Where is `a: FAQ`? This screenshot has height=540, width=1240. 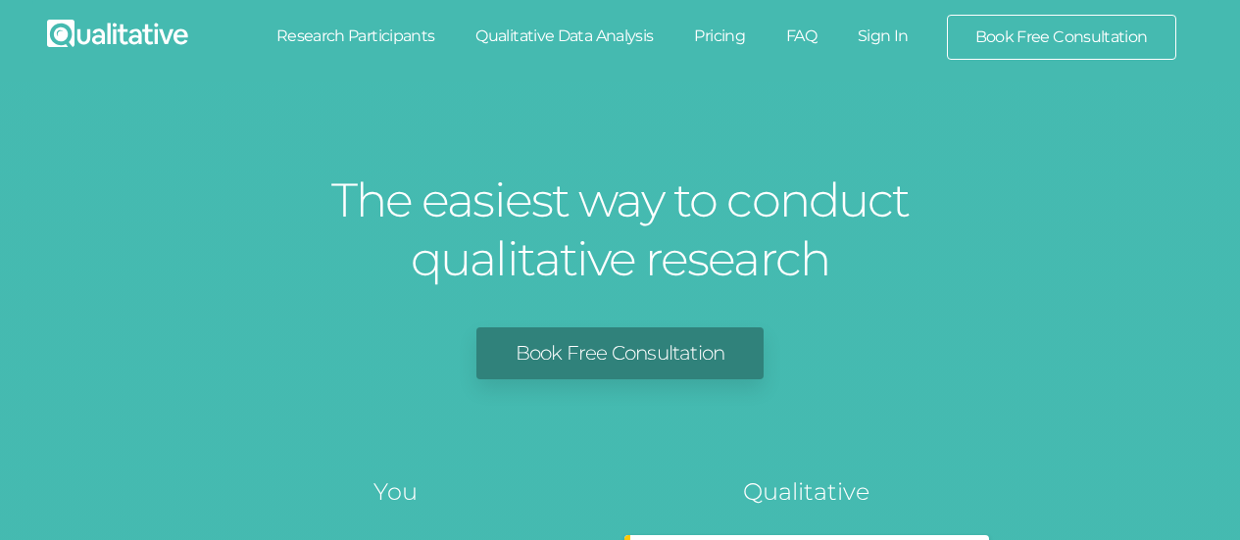 a: FAQ is located at coordinates (801, 36).